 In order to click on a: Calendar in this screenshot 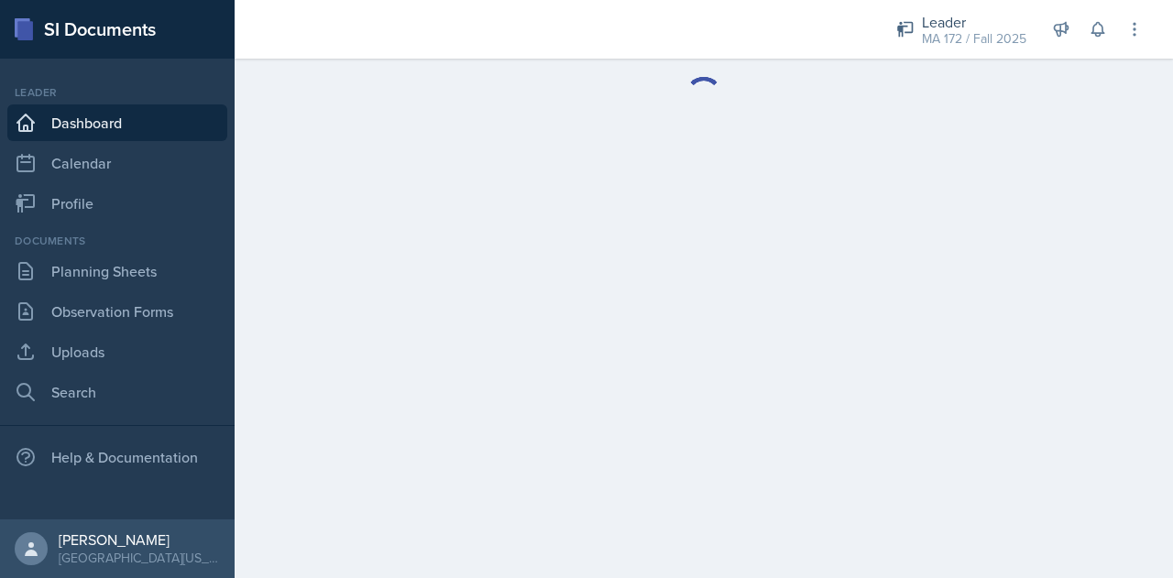, I will do `click(117, 163)`.